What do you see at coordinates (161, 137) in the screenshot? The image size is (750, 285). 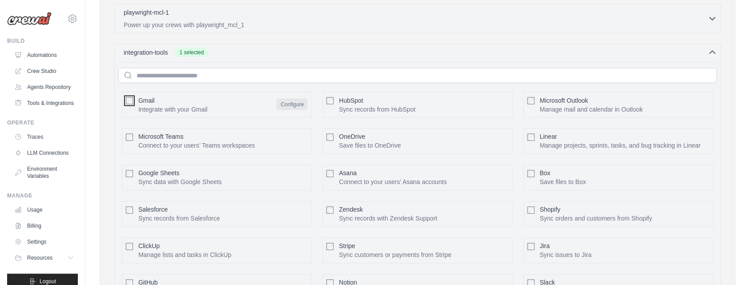 I see `span: Microsoft Teams` at bounding box center [161, 137].